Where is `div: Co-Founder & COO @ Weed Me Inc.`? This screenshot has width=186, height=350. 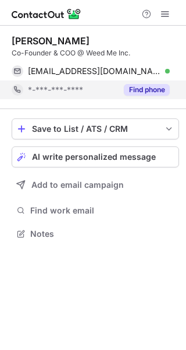
div: Co-Founder & COO @ Weed Me Inc. is located at coordinates (96, 53).